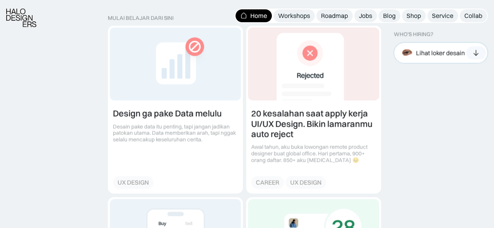  Describe the element at coordinates (258, 16) in the screenshot. I see `div: Home` at that location.